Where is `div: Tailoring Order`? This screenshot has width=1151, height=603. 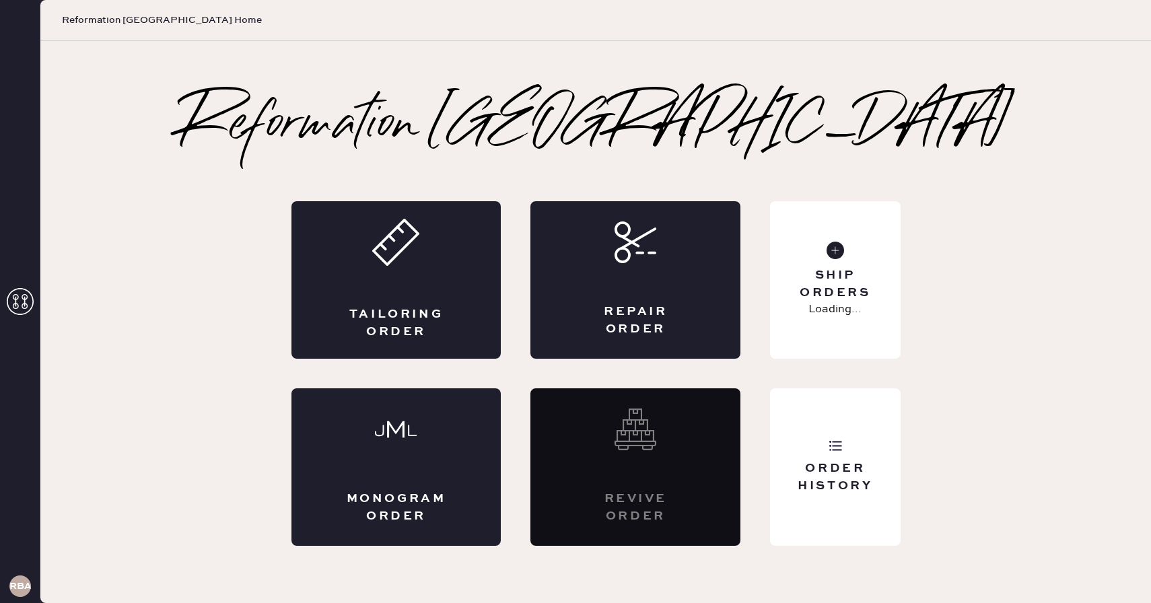 div: Tailoring Order is located at coordinates (397, 323).